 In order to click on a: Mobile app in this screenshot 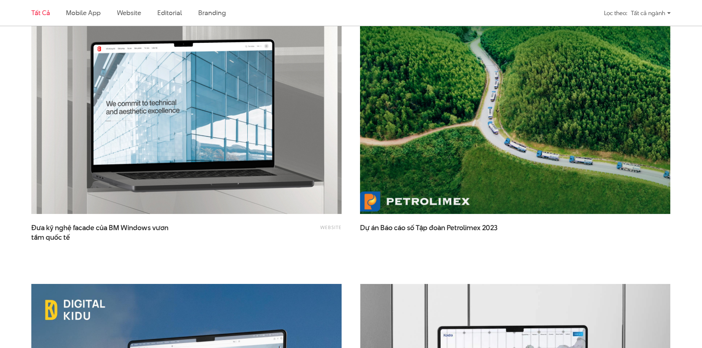, I will do `click(83, 13)`.